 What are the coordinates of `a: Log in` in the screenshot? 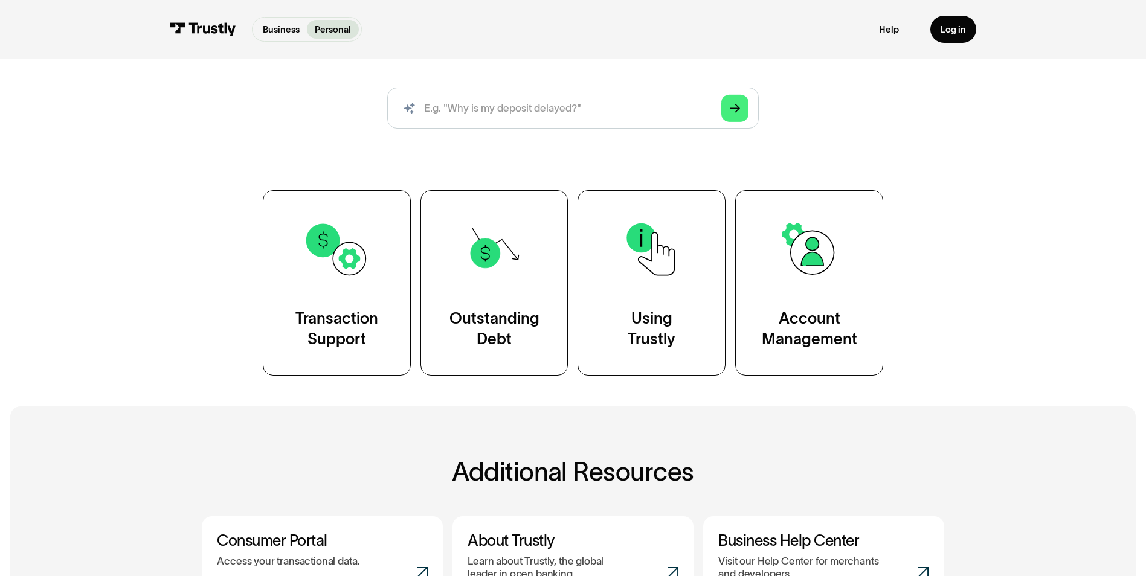 It's located at (953, 29).